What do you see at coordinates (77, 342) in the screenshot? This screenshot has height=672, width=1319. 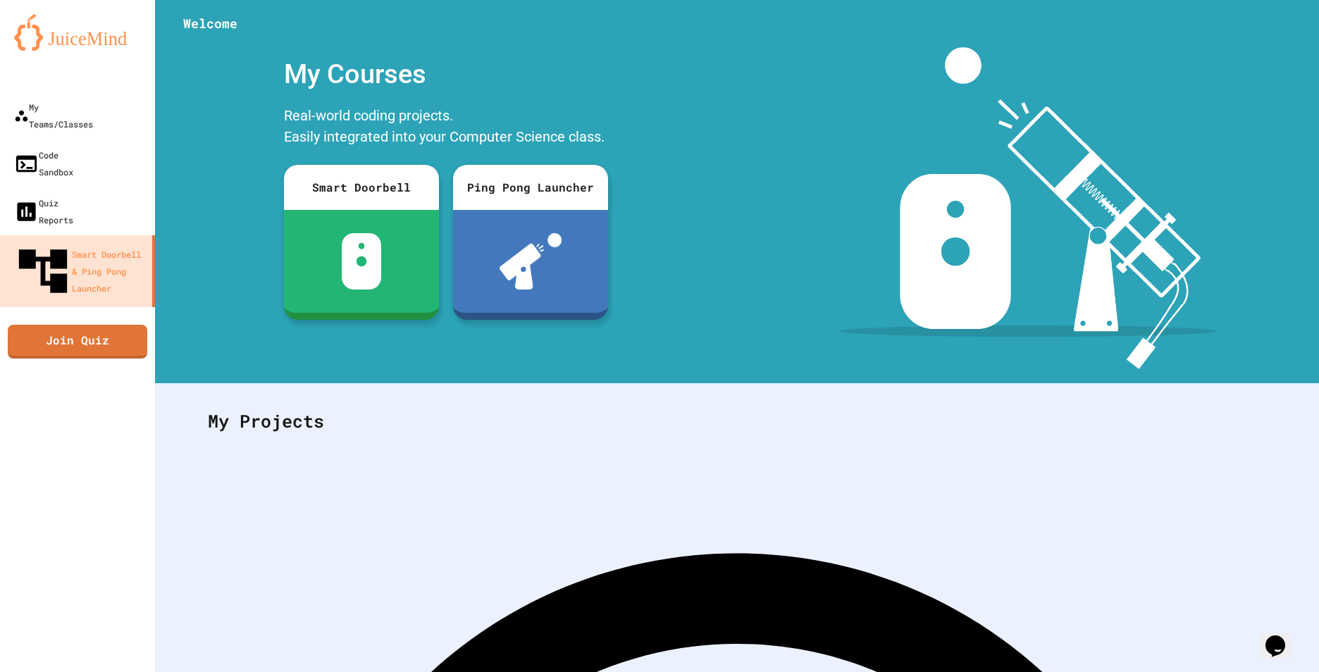 I see `a: Join Quiz` at bounding box center [77, 342].